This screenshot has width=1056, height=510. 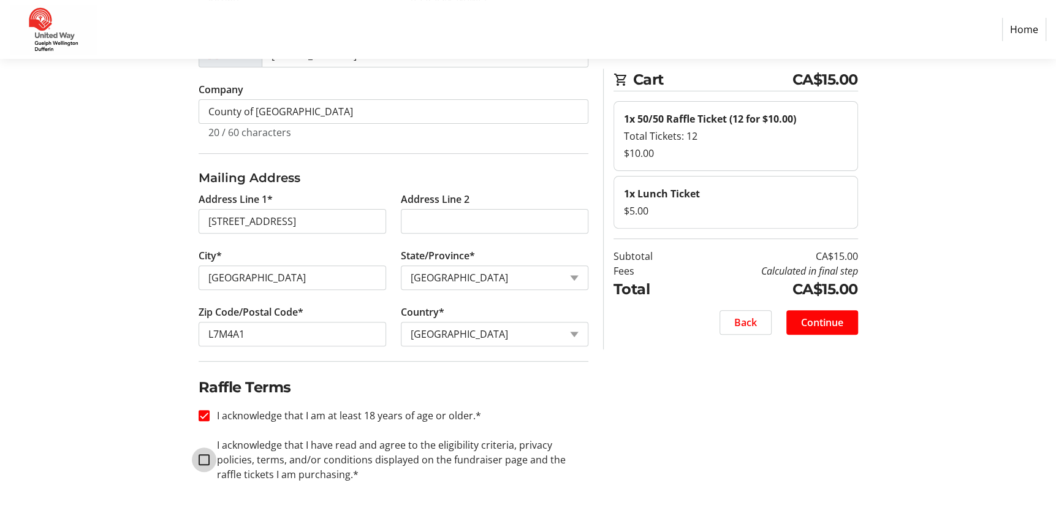 What do you see at coordinates (746, 323) in the screenshot?
I see `span: Back` at bounding box center [746, 323].